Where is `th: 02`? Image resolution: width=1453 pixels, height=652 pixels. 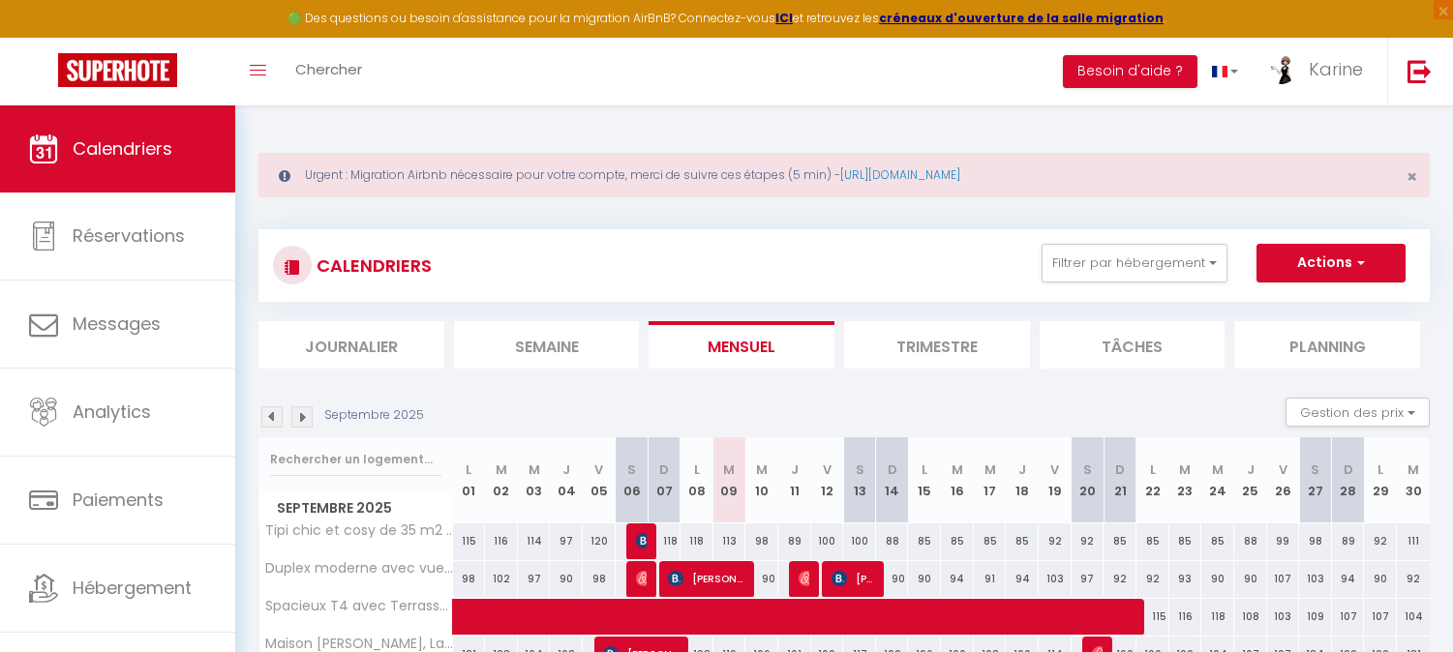
th: 02 is located at coordinates (501, 480).